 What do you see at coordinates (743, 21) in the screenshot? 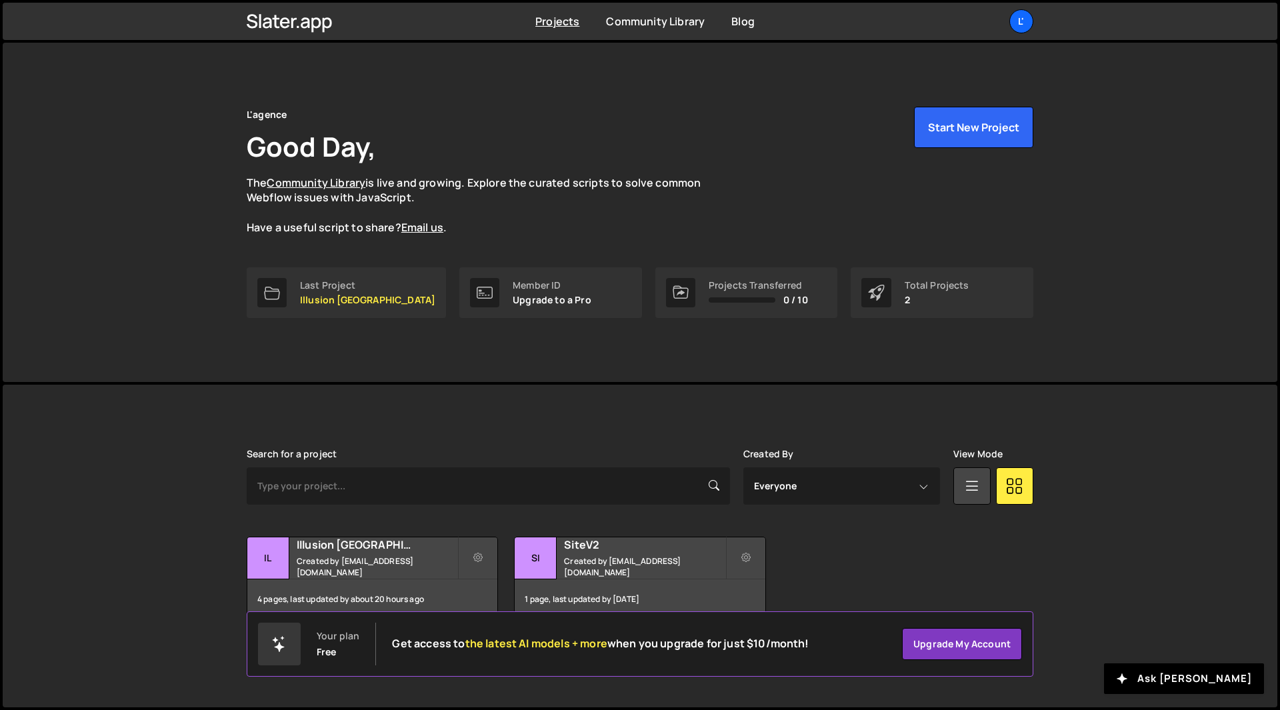
I see `a: Blog` at bounding box center [743, 21].